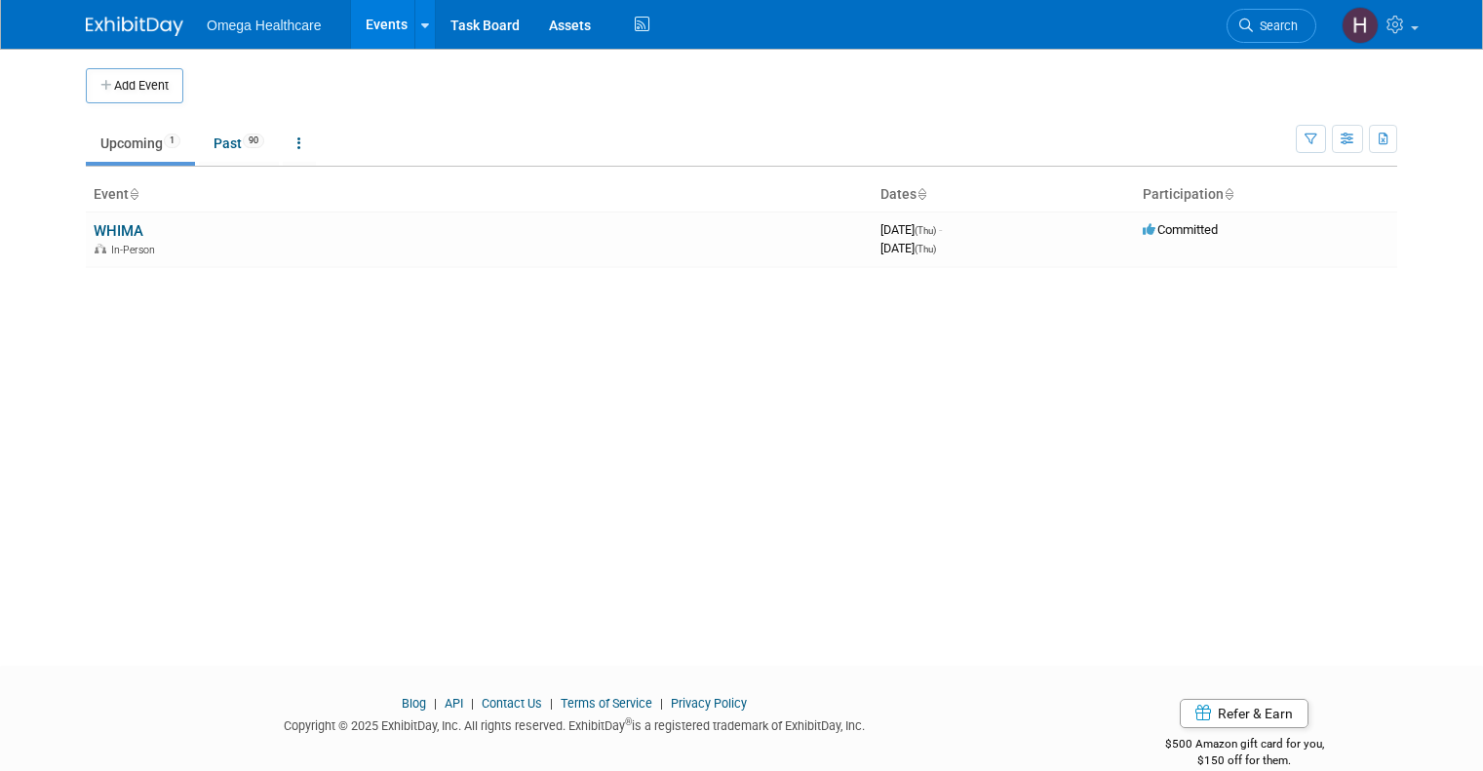  Describe the element at coordinates (136, 250) in the screenshot. I see `span: In-Person` at that location.